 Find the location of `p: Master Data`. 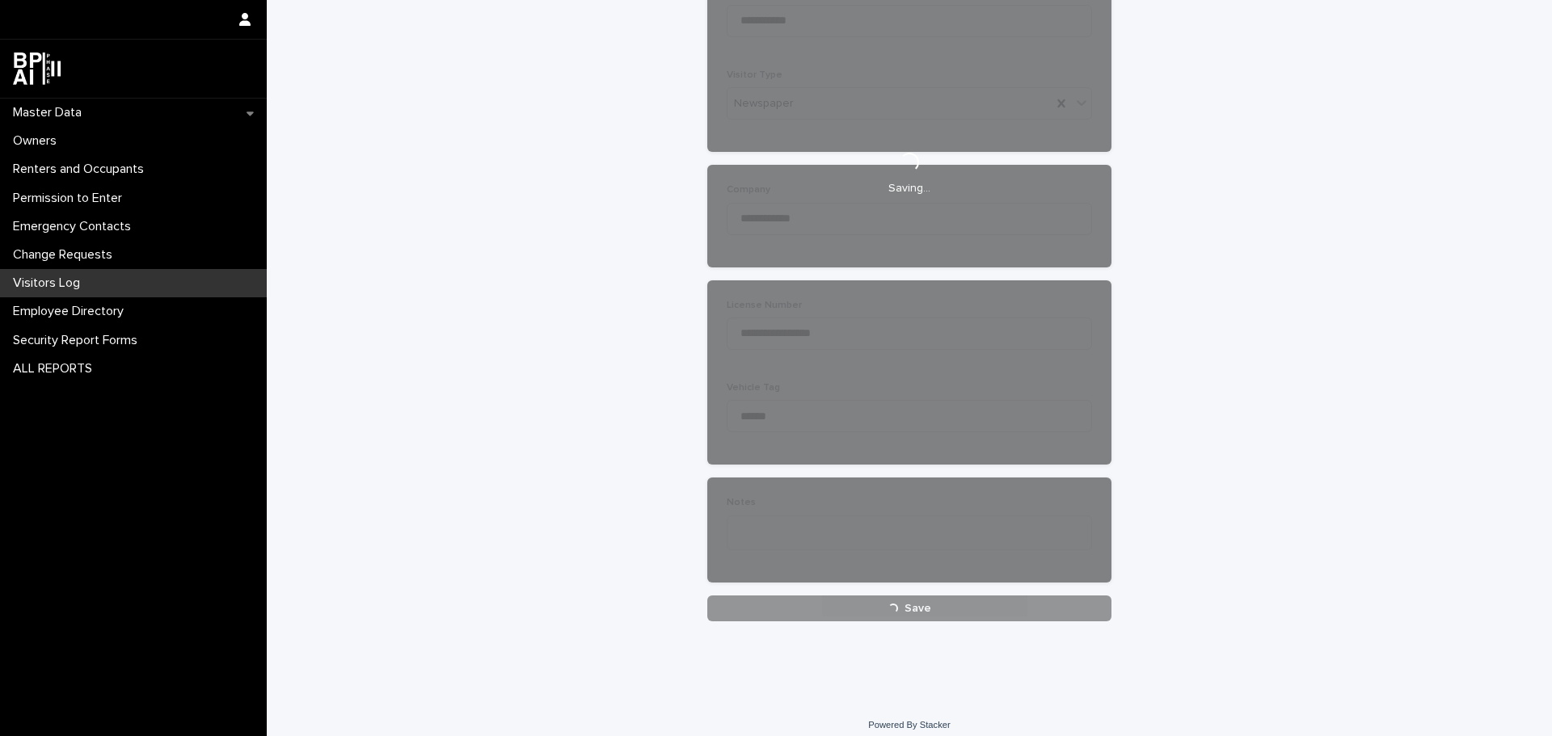

p: Master Data is located at coordinates (50, 112).